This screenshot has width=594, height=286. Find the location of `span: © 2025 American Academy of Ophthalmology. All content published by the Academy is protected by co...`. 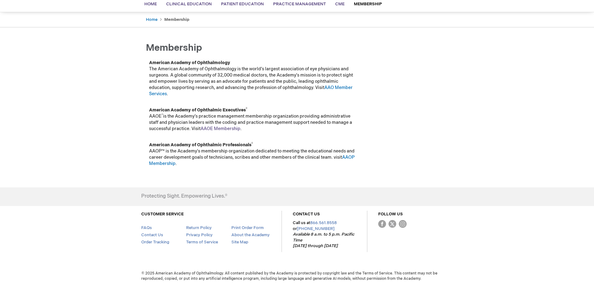

span: © 2025 American Academy of Ophthalmology. All content published by the Academy is protected by co... is located at coordinates (297, 277).